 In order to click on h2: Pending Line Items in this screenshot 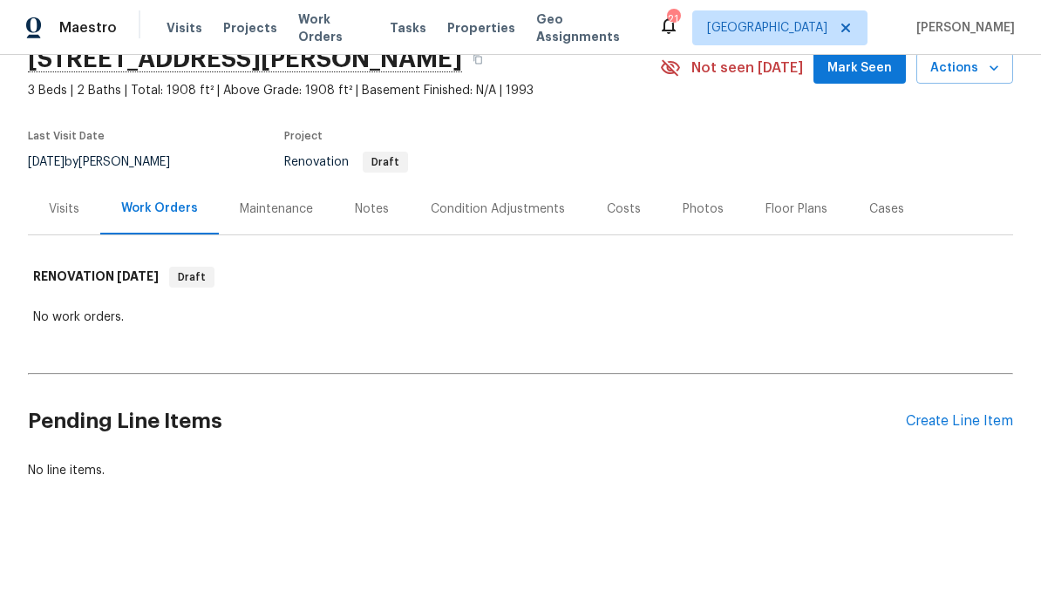, I will do `click(466, 421)`.